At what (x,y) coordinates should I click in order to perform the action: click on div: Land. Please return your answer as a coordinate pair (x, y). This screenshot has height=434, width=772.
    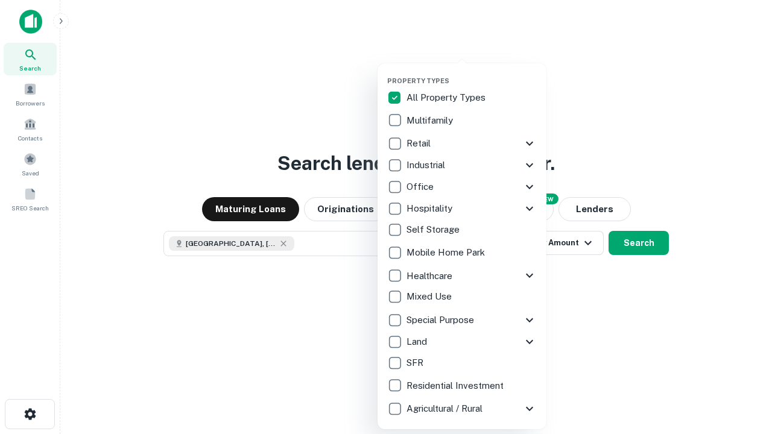
    Looking at the image, I should click on (462, 342).